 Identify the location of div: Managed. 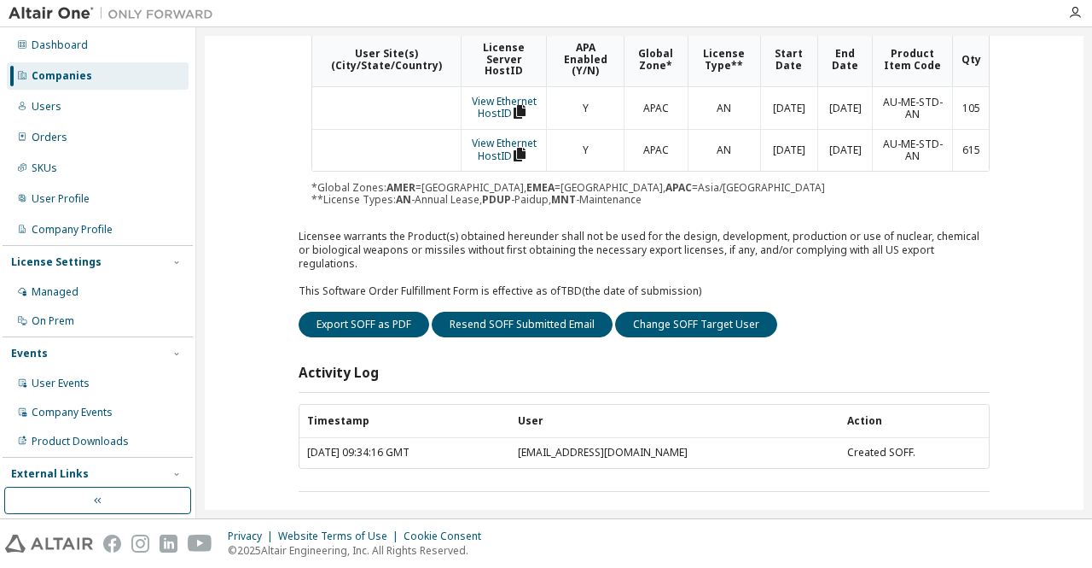
(55, 292).